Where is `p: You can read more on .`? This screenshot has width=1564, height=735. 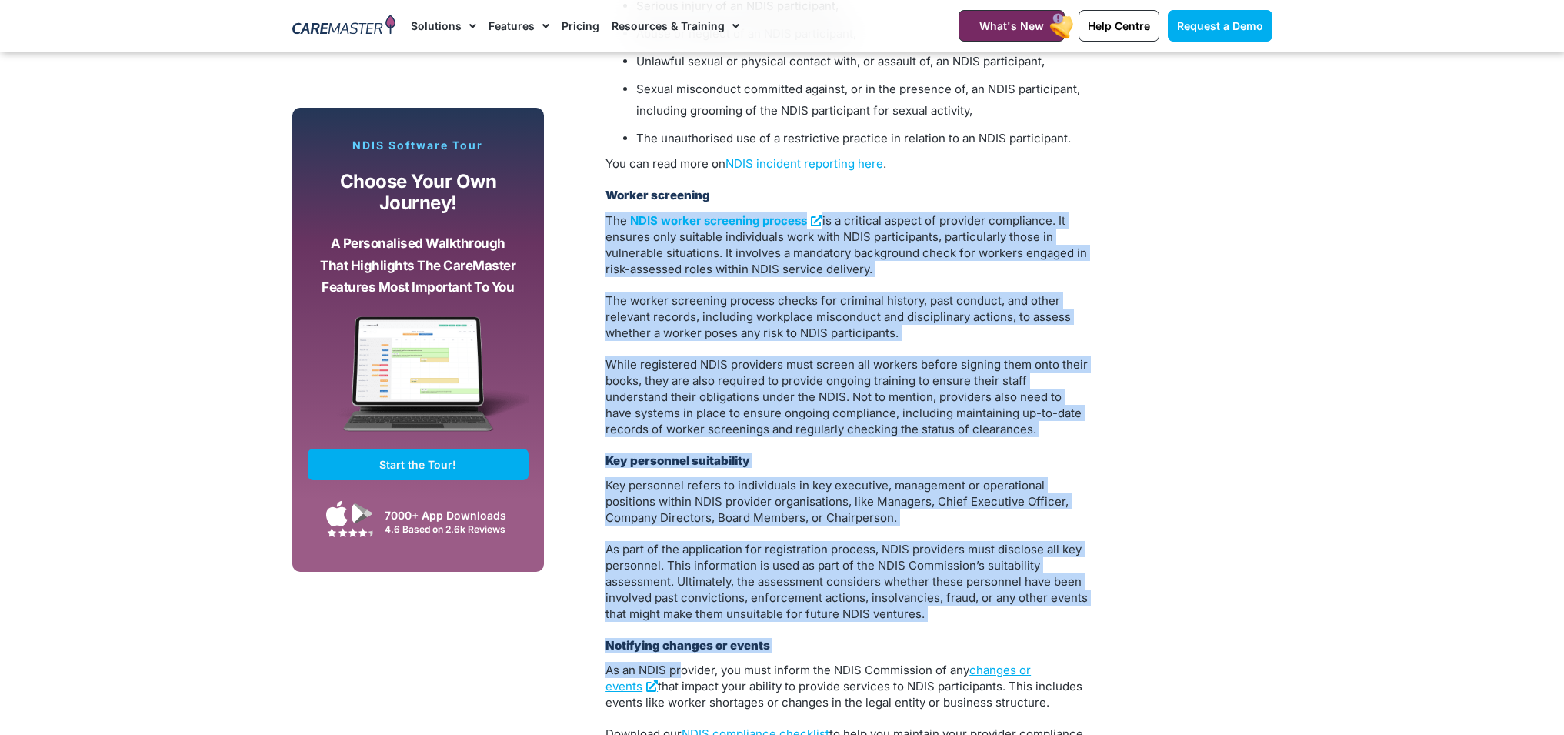
p: You can read more on . is located at coordinates (848, 163).